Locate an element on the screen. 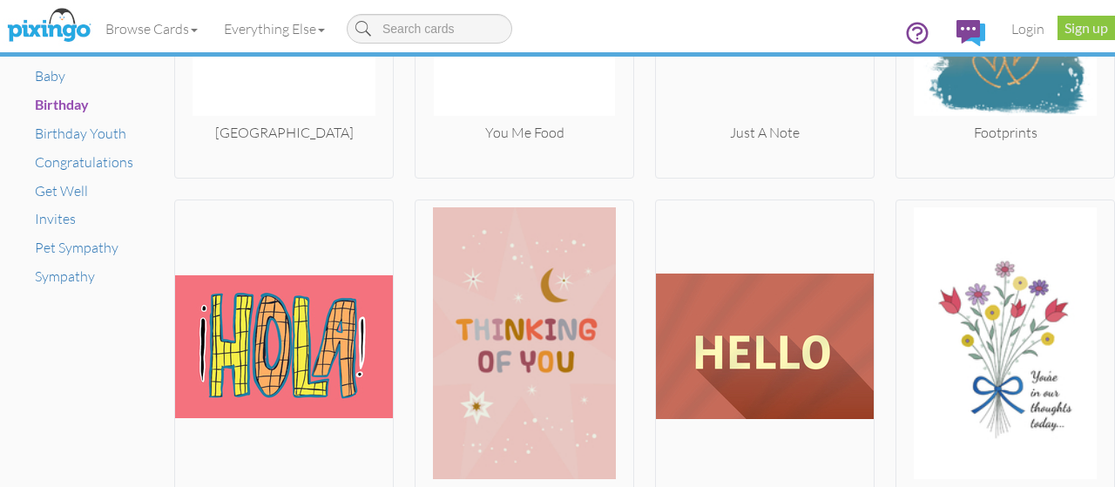 This screenshot has height=487, width=1115. a: Birthday Youth is located at coordinates (80, 133).